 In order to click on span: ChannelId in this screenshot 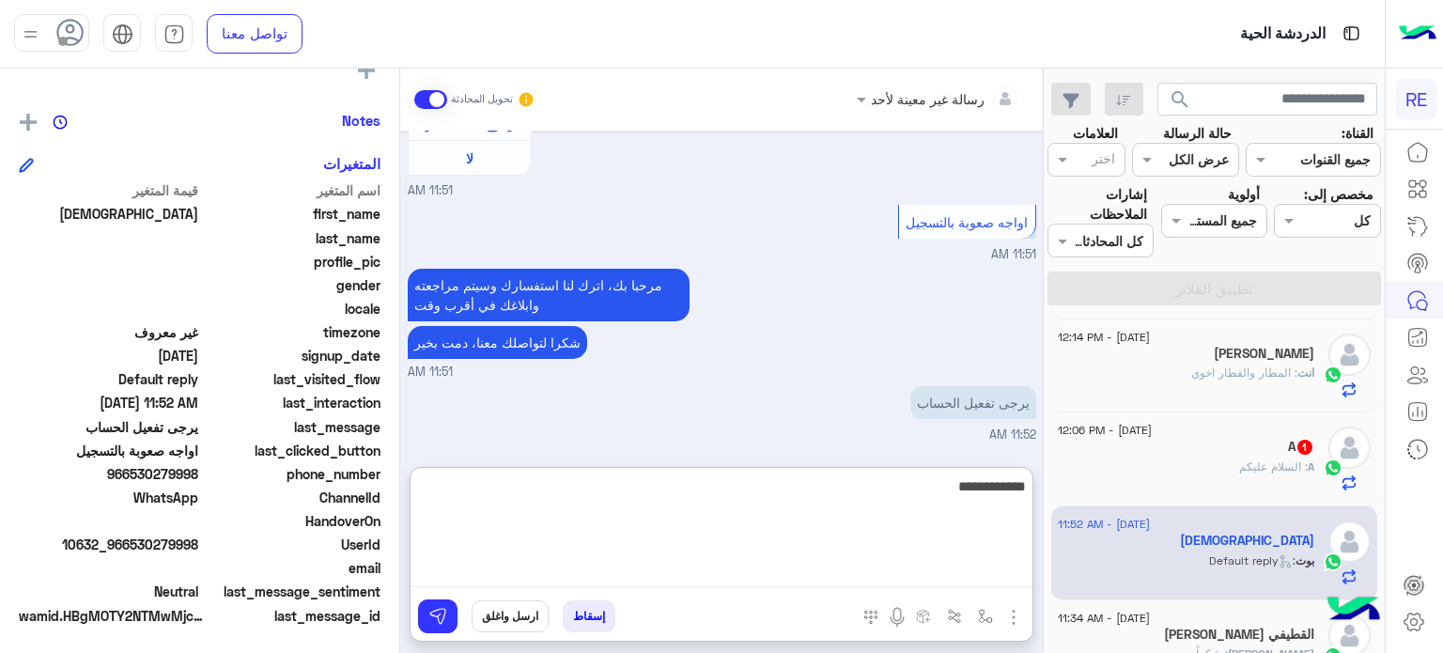, I will do `click(291, 497)`.